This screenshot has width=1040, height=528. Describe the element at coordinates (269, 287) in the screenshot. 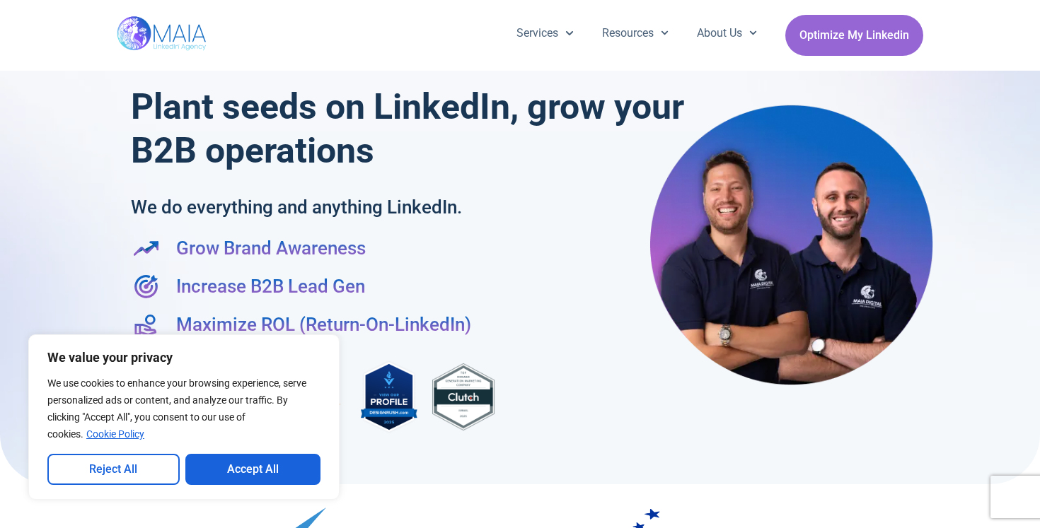

I see `span: Increase B2B Lead Gen` at that location.